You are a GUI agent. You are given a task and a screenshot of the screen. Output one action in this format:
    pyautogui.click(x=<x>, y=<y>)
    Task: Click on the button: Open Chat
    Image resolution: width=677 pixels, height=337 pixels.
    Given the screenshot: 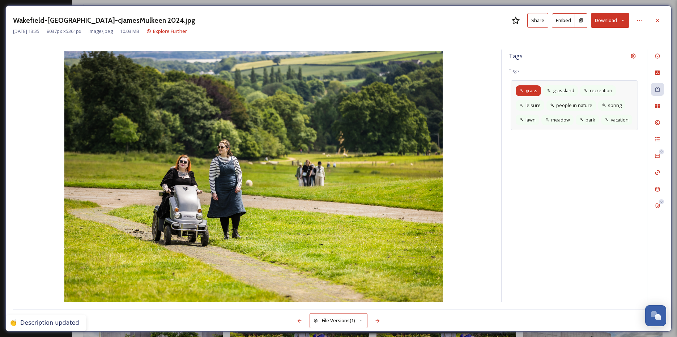 What is the action you would take?
    pyautogui.click(x=656, y=316)
    